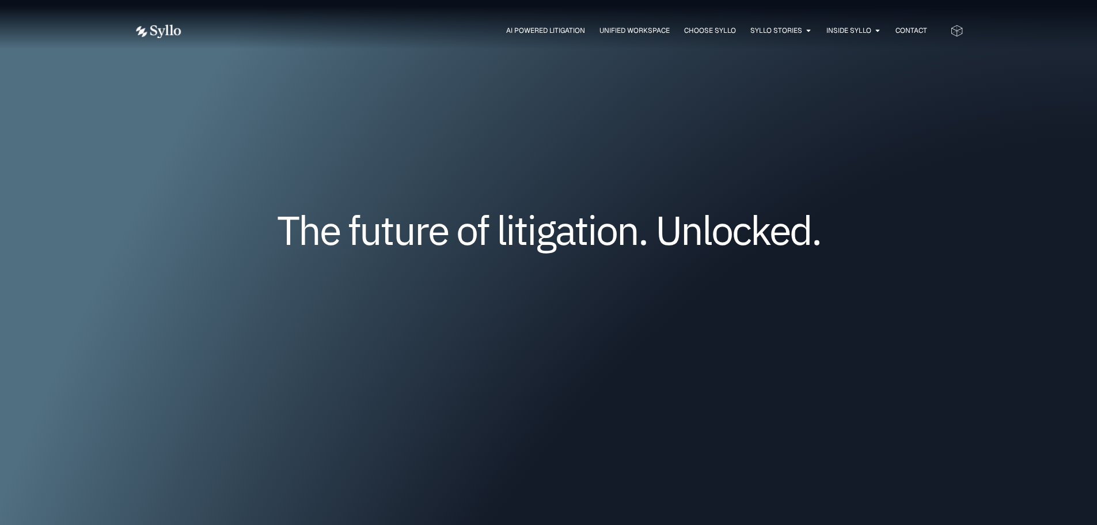  I want to click on span: Syllo Stories, so click(776, 31).